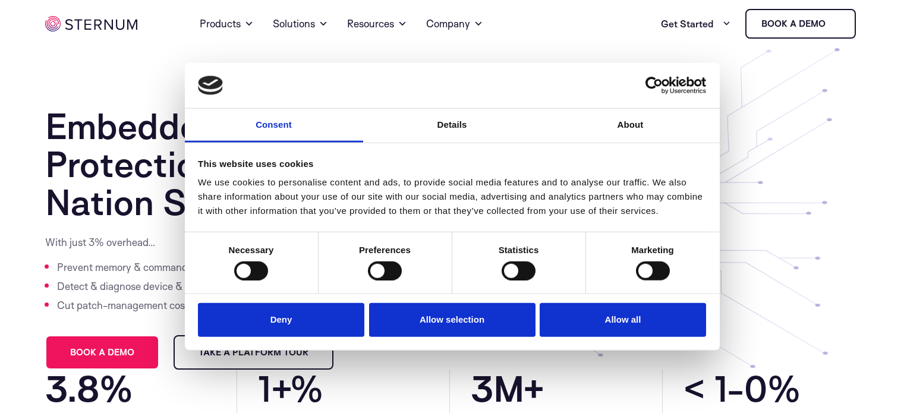 The width and height of the screenshot is (904, 413). I want to click on h1: Embedded System Protection Against Nation State Attacks, so click(237, 164).